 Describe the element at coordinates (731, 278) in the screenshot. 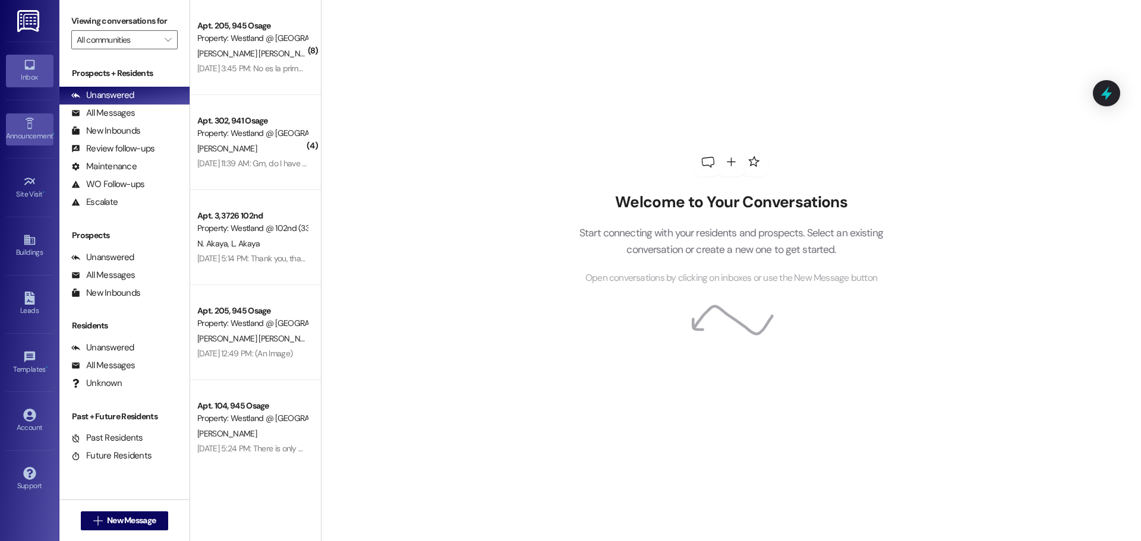

I see `span: Open conversations by clicking on inboxes or use the New Message button` at that location.